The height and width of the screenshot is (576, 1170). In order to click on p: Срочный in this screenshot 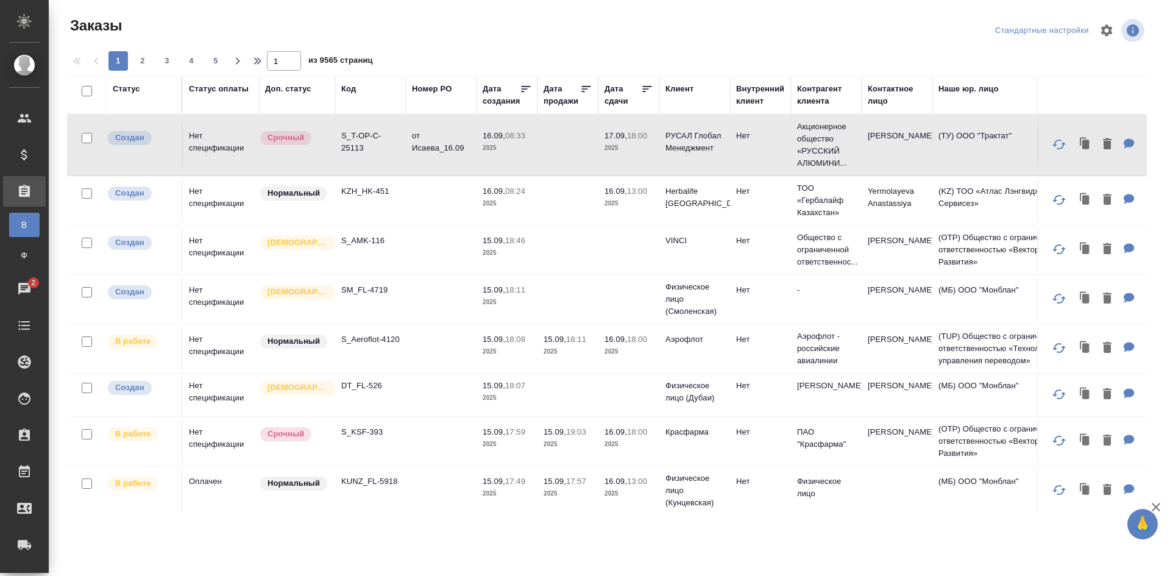, I will do `click(286, 138)`.